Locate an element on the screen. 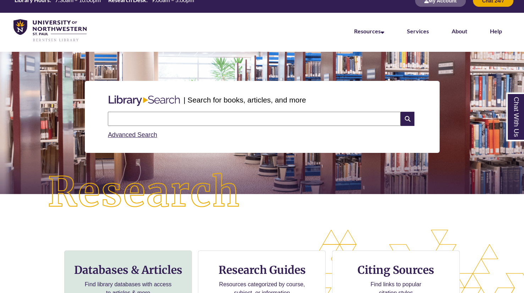 This screenshot has height=293, width=524. h3: Citing Sources is located at coordinates (396, 270).